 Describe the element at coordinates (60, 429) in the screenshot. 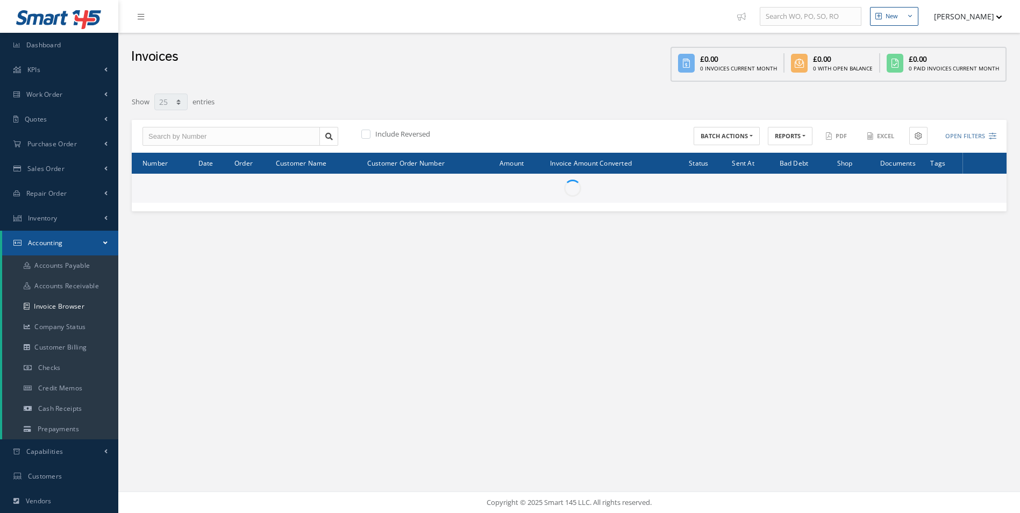

I see `a: Prepayments` at that location.